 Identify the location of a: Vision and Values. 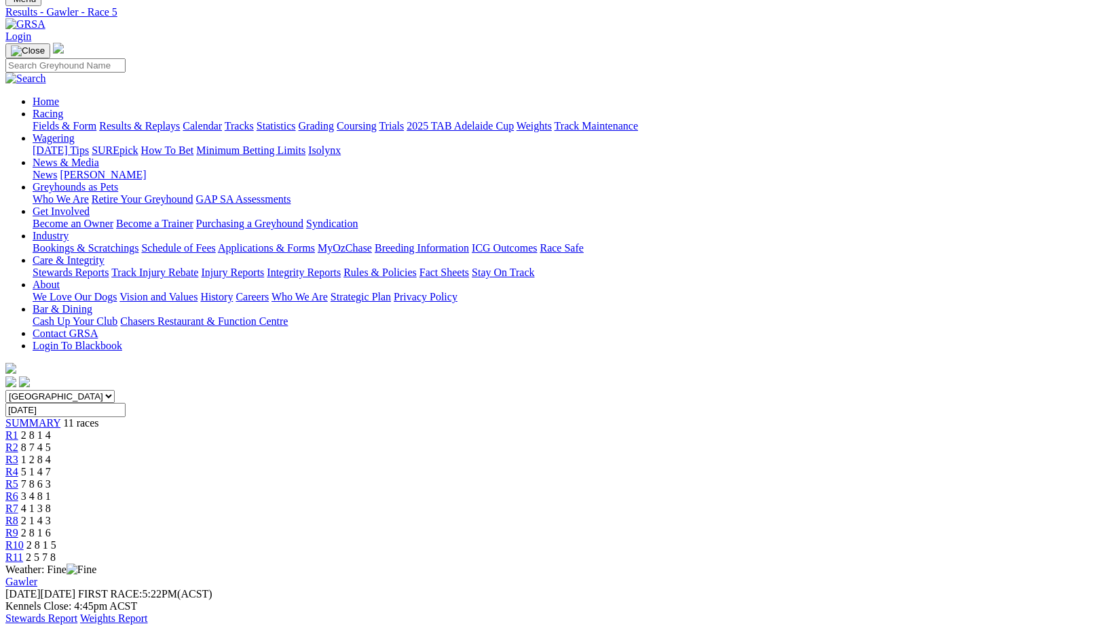
(158, 297).